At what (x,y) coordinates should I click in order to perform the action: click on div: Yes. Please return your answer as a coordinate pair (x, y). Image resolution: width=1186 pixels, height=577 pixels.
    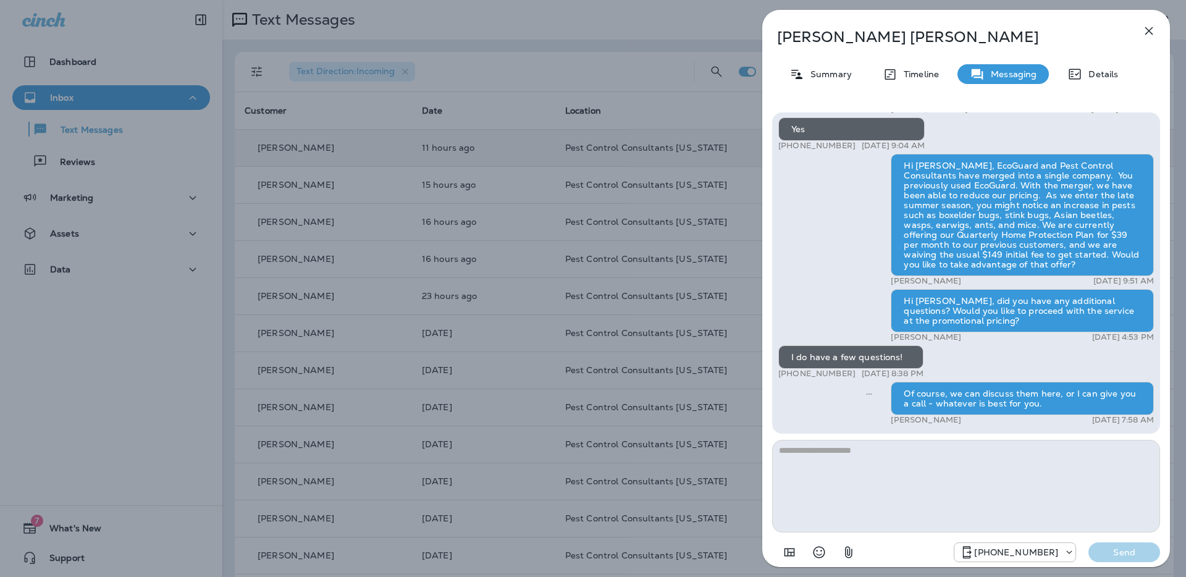
    Looking at the image, I should click on (851, 129).